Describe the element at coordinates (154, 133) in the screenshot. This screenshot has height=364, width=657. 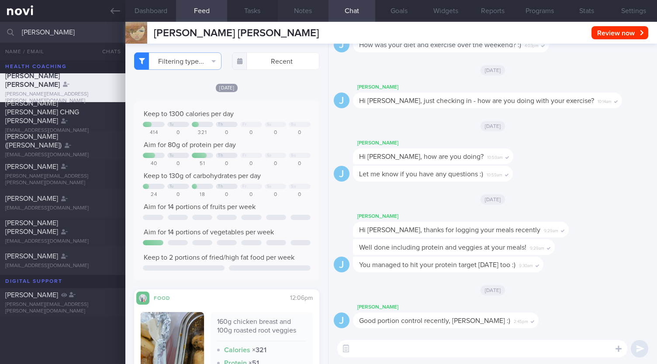
I see `div: 414` at that location.